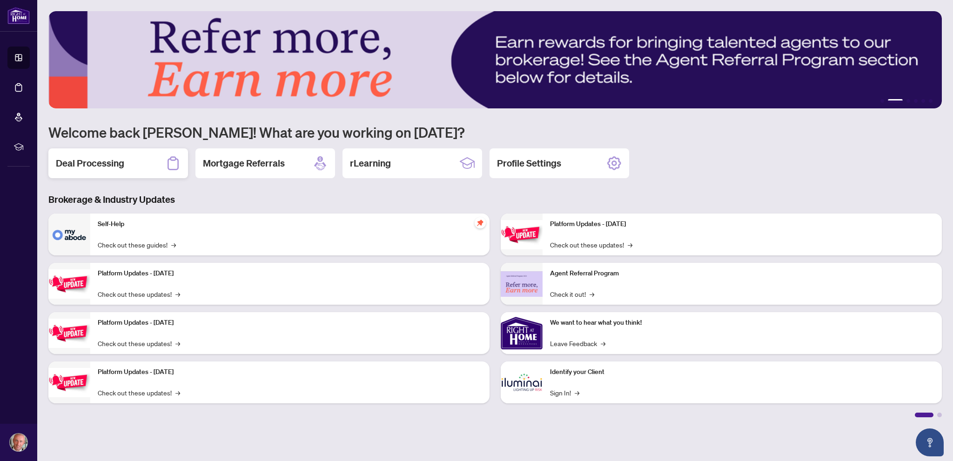 This screenshot has width=953, height=461. Describe the element at coordinates (743, 323) in the screenshot. I see `p: We want to hear what you think!` at that location.